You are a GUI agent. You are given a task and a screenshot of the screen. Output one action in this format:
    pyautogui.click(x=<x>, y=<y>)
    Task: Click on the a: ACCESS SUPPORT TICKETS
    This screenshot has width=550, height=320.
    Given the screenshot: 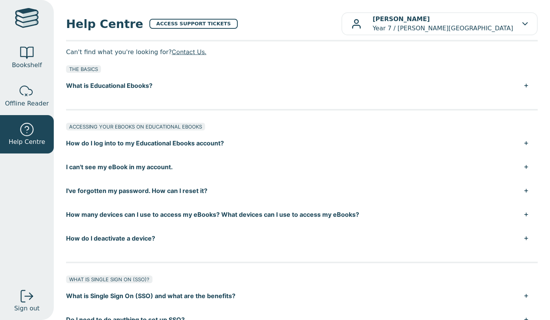 What is the action you would take?
    pyautogui.click(x=193, y=24)
    